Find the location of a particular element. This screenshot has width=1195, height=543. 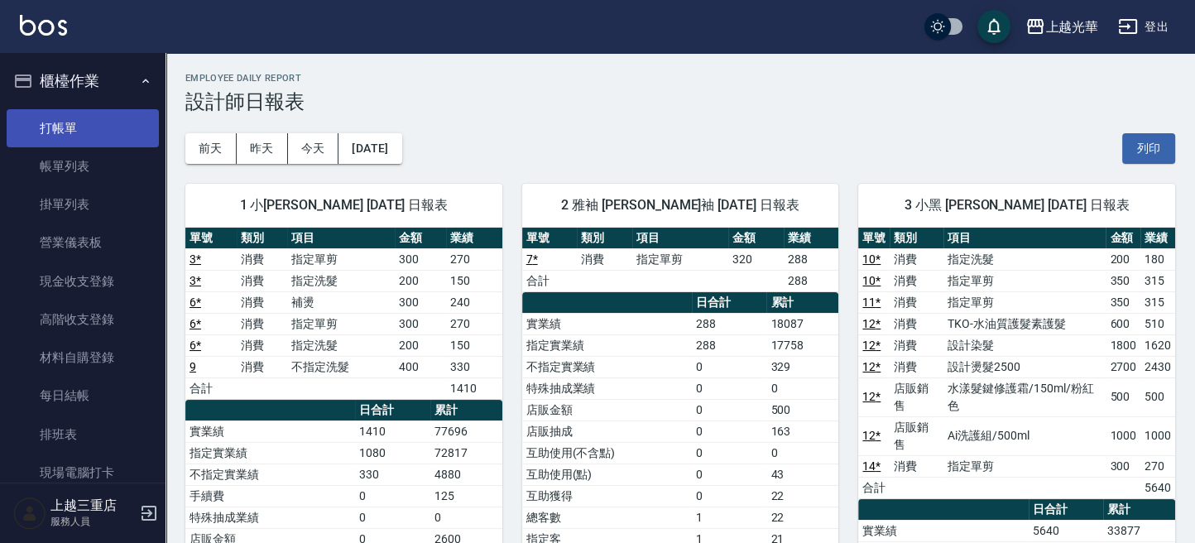

button: save is located at coordinates (994, 26).